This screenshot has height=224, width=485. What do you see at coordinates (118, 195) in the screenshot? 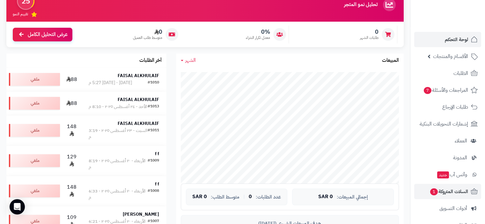
I see `div: الأربعاء - ٢٠ أغسطس ٢٠٢٥ - 6:33 م` at bounding box center [118, 195].